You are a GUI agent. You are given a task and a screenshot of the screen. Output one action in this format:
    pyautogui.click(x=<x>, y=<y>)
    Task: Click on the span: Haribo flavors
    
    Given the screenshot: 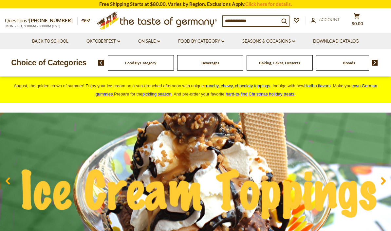 What is the action you would take?
    pyautogui.click(x=317, y=86)
    